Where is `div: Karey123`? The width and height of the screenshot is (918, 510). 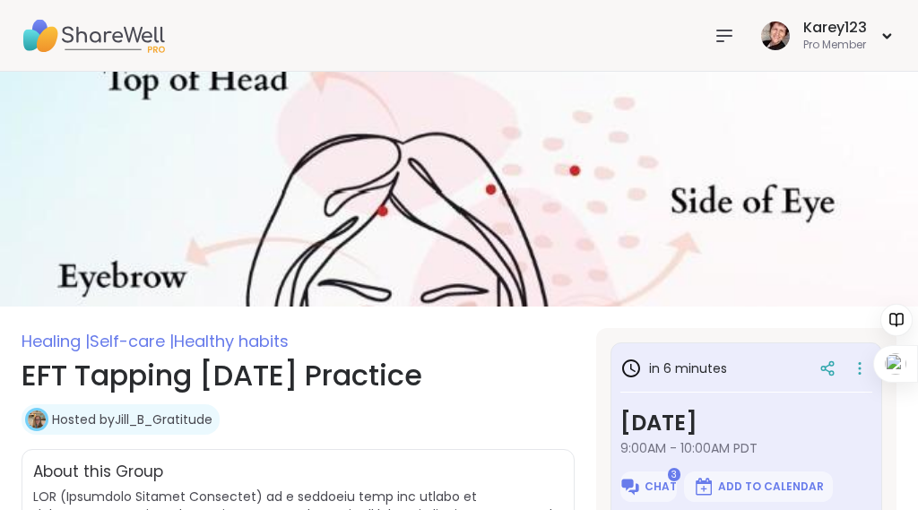 div: Karey123 is located at coordinates (835, 28).